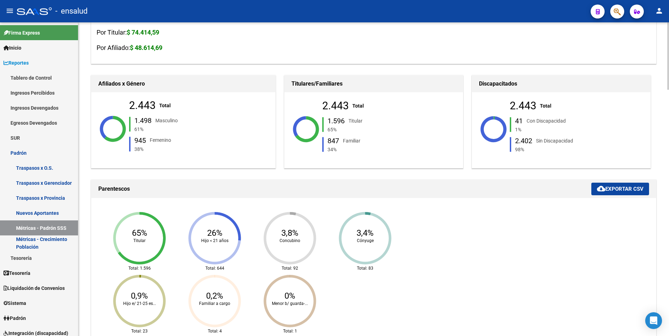 This screenshot has width=669, height=336. Describe the element at coordinates (15, 304) in the screenshot. I see `span: Sistema` at that location.